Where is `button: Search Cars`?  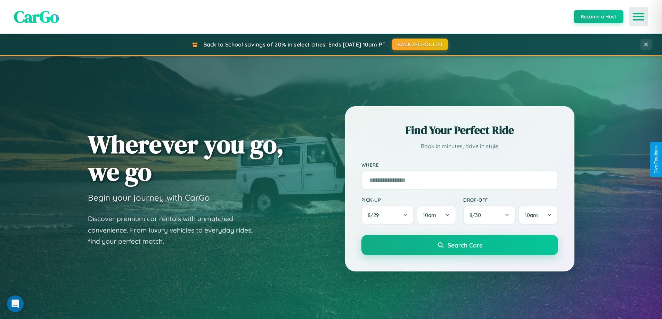
button: Search Cars is located at coordinates (460, 245).